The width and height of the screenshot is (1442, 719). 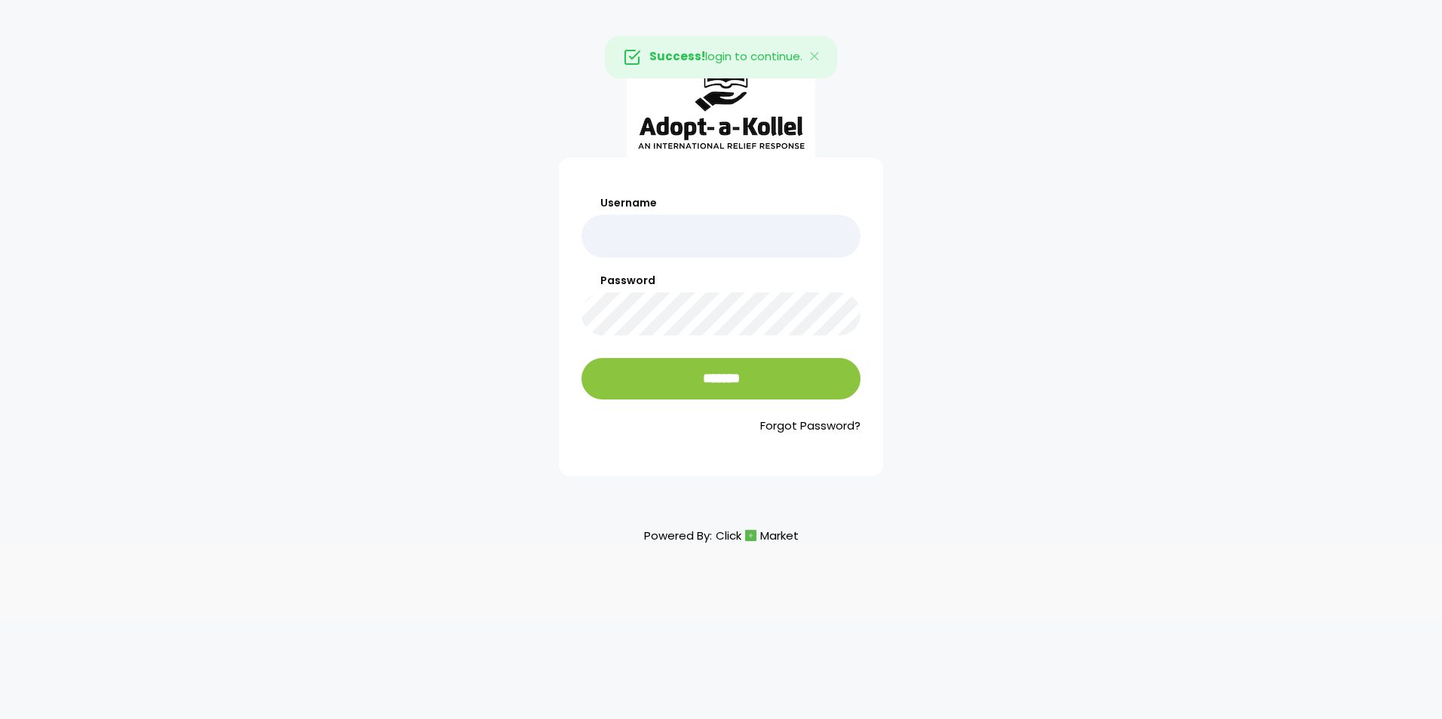 I want to click on label: Password, so click(x=721, y=280).